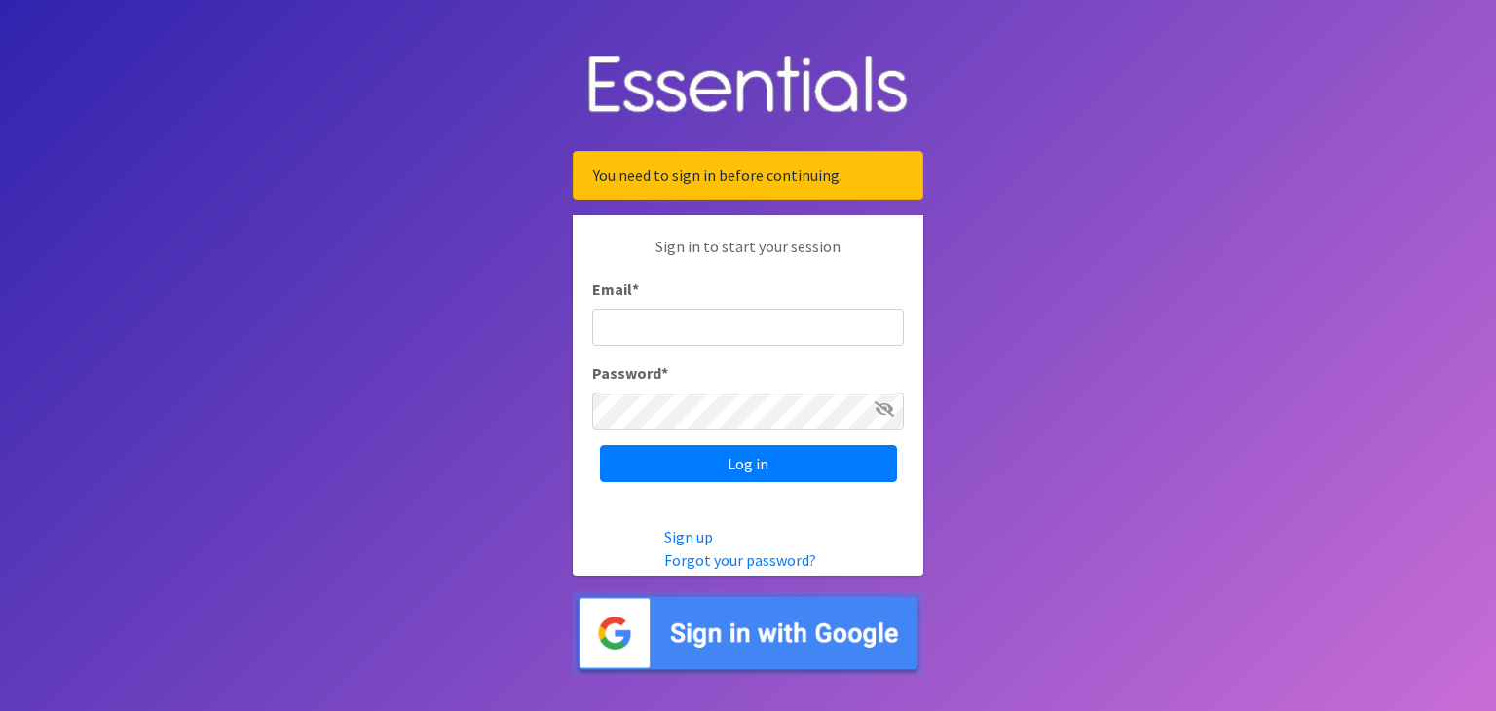 This screenshot has width=1496, height=711. I want to click on label: Email, so click(616, 289).